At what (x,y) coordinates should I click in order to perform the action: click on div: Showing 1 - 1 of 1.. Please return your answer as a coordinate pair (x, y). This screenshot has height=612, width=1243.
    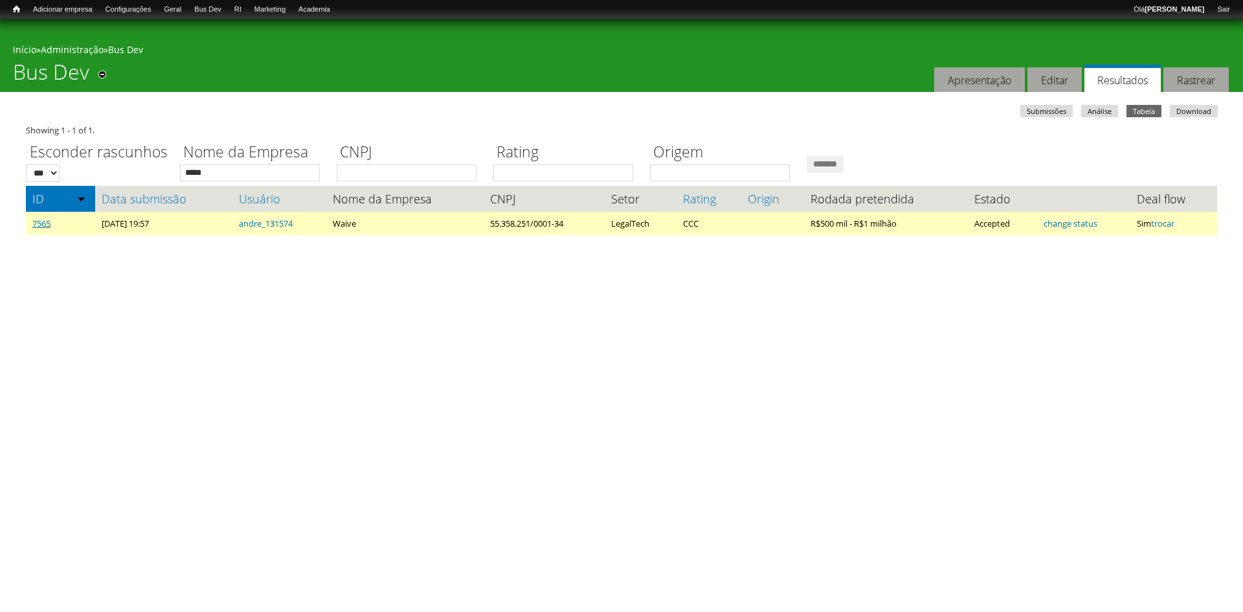
    Looking at the image, I should click on (622, 130).